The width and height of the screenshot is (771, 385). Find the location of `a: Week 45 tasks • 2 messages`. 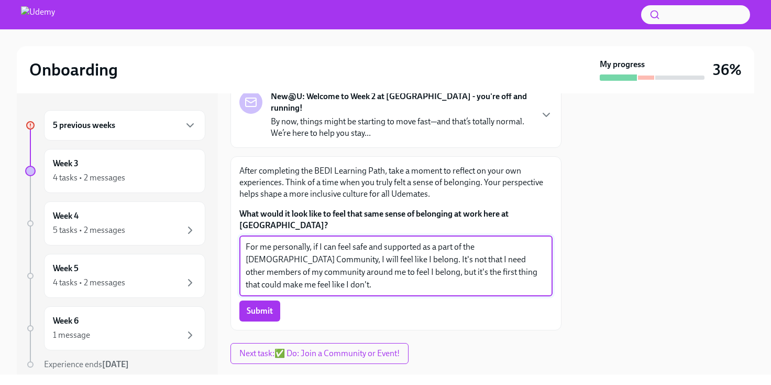

a: Week 45 tasks • 2 messages is located at coordinates (115, 223).